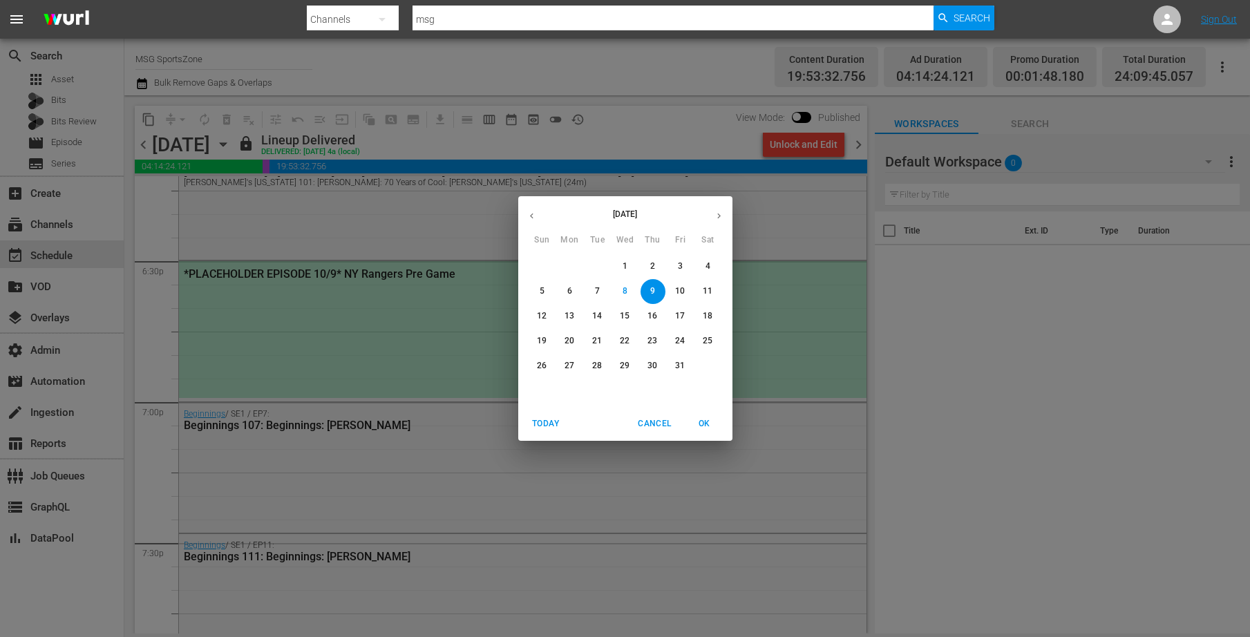 The height and width of the screenshot is (637, 1250). I want to click on button: 14, so click(598, 317).